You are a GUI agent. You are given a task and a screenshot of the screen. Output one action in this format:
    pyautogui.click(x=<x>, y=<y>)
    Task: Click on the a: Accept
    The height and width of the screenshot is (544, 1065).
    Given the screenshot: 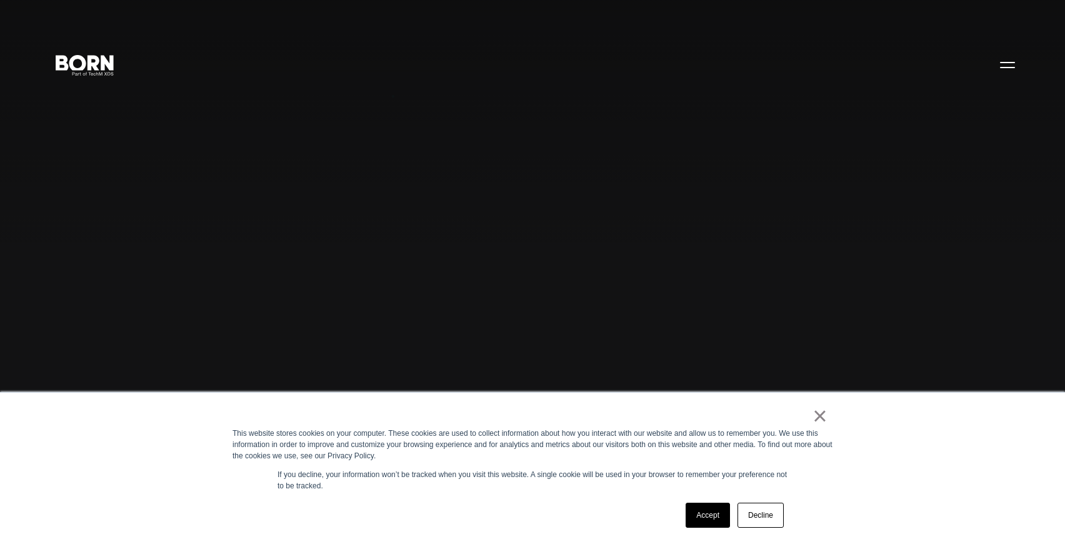 What is the action you would take?
    pyautogui.click(x=708, y=515)
    